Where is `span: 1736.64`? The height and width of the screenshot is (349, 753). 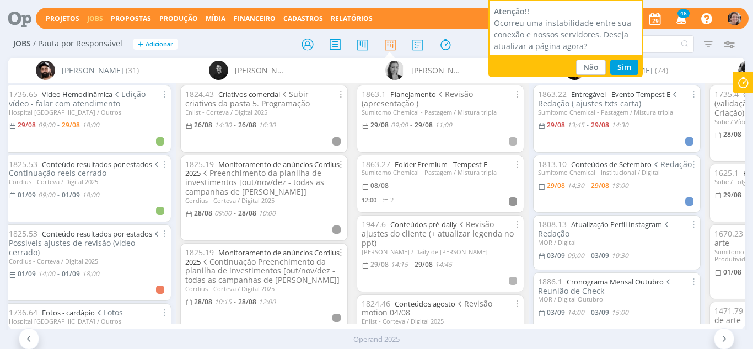
span: 1736.64 is located at coordinates (23, 312).